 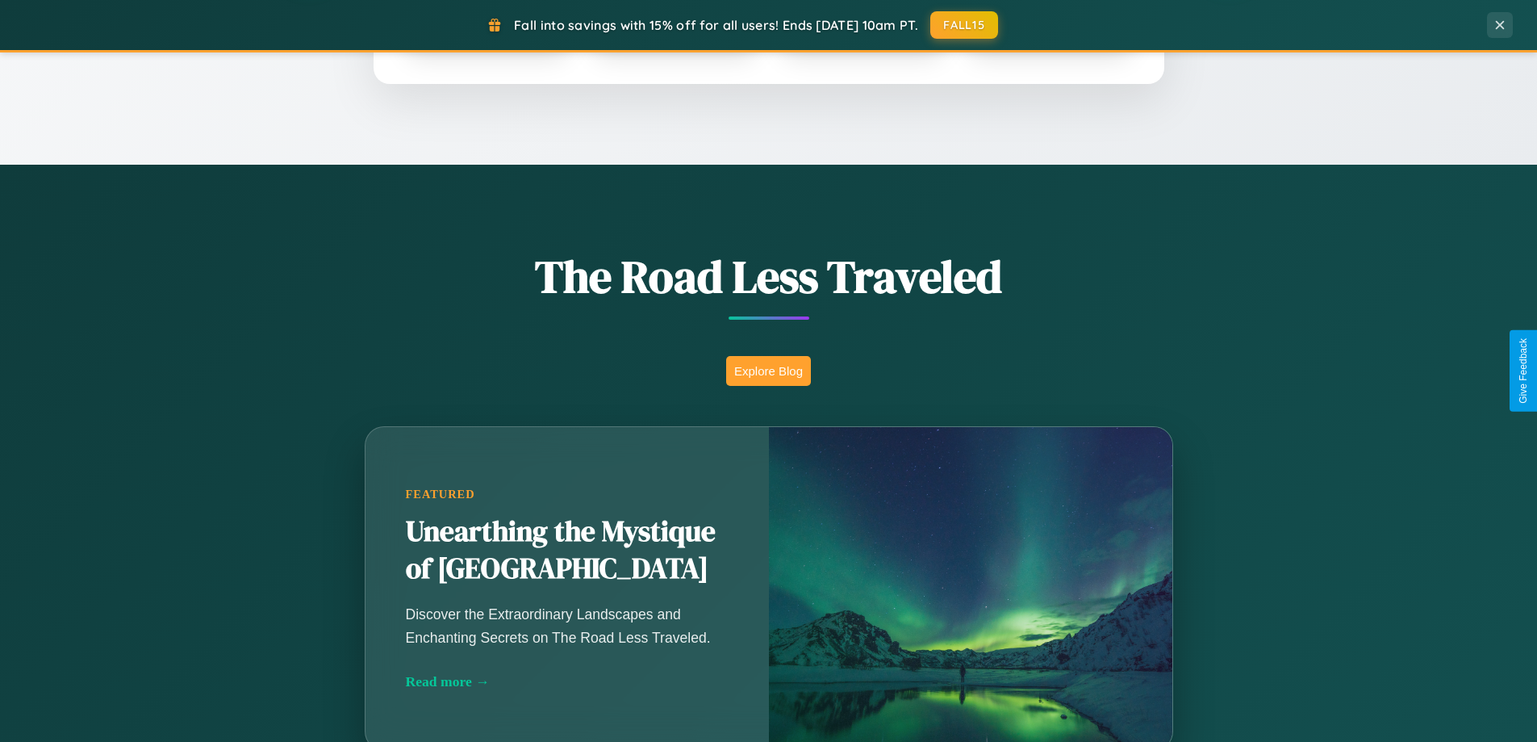 I want to click on button: Explore Blog, so click(x=768, y=370).